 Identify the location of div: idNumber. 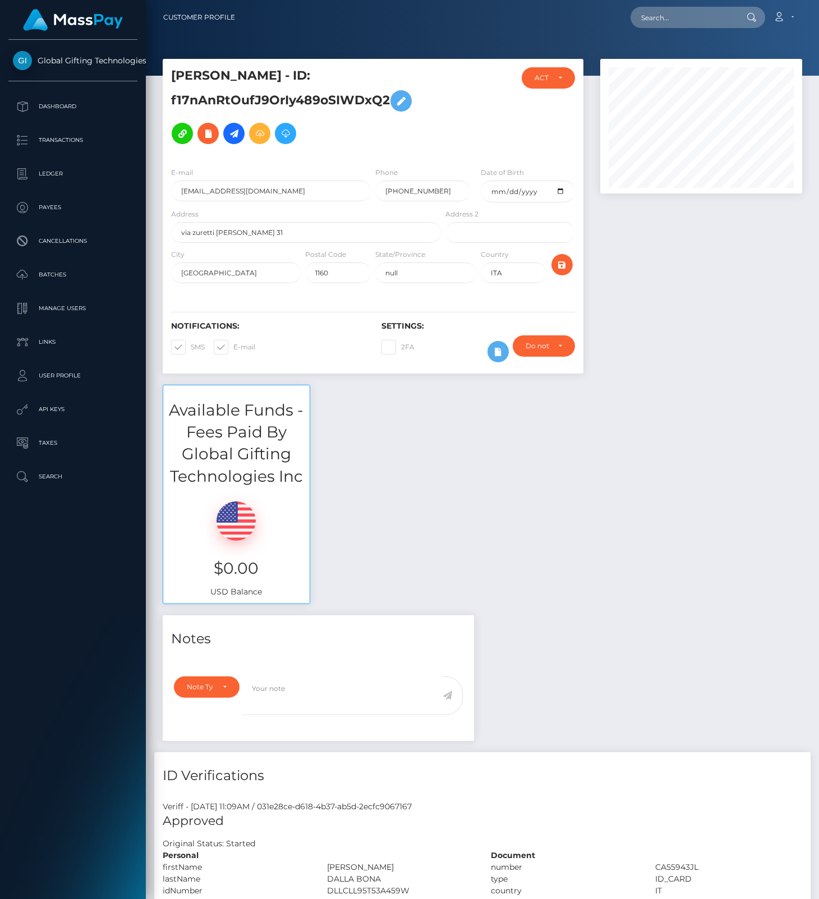
(236, 891).